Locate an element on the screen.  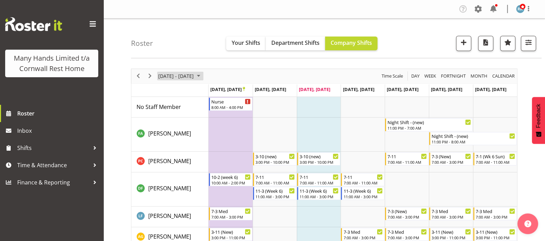
div: 10:00 AM - 2:00 PM is located at coordinates (231, 183).